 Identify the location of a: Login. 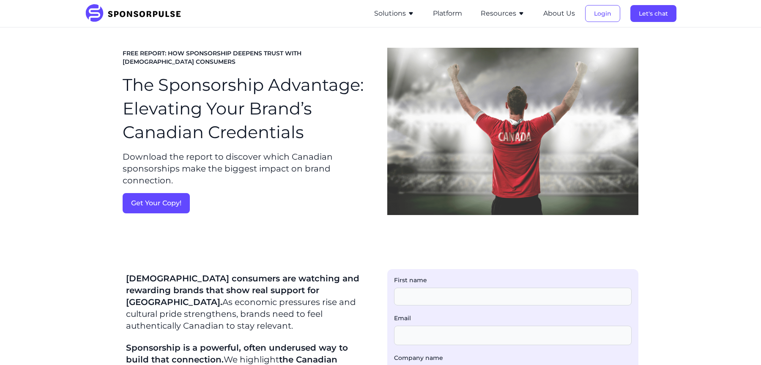
(603, 14).